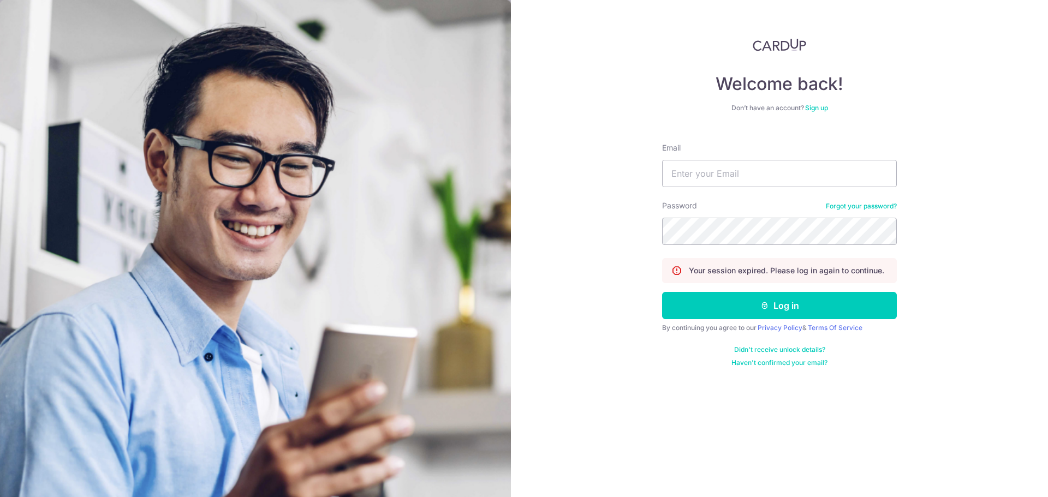 The width and height of the screenshot is (1048, 497). Describe the element at coordinates (780, 306) in the screenshot. I see `button: Log in` at that location.